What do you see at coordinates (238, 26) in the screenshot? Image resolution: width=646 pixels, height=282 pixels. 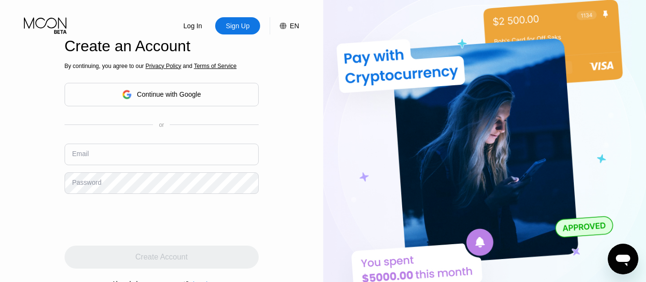 I see `div: Sign Up` at bounding box center [238, 26].